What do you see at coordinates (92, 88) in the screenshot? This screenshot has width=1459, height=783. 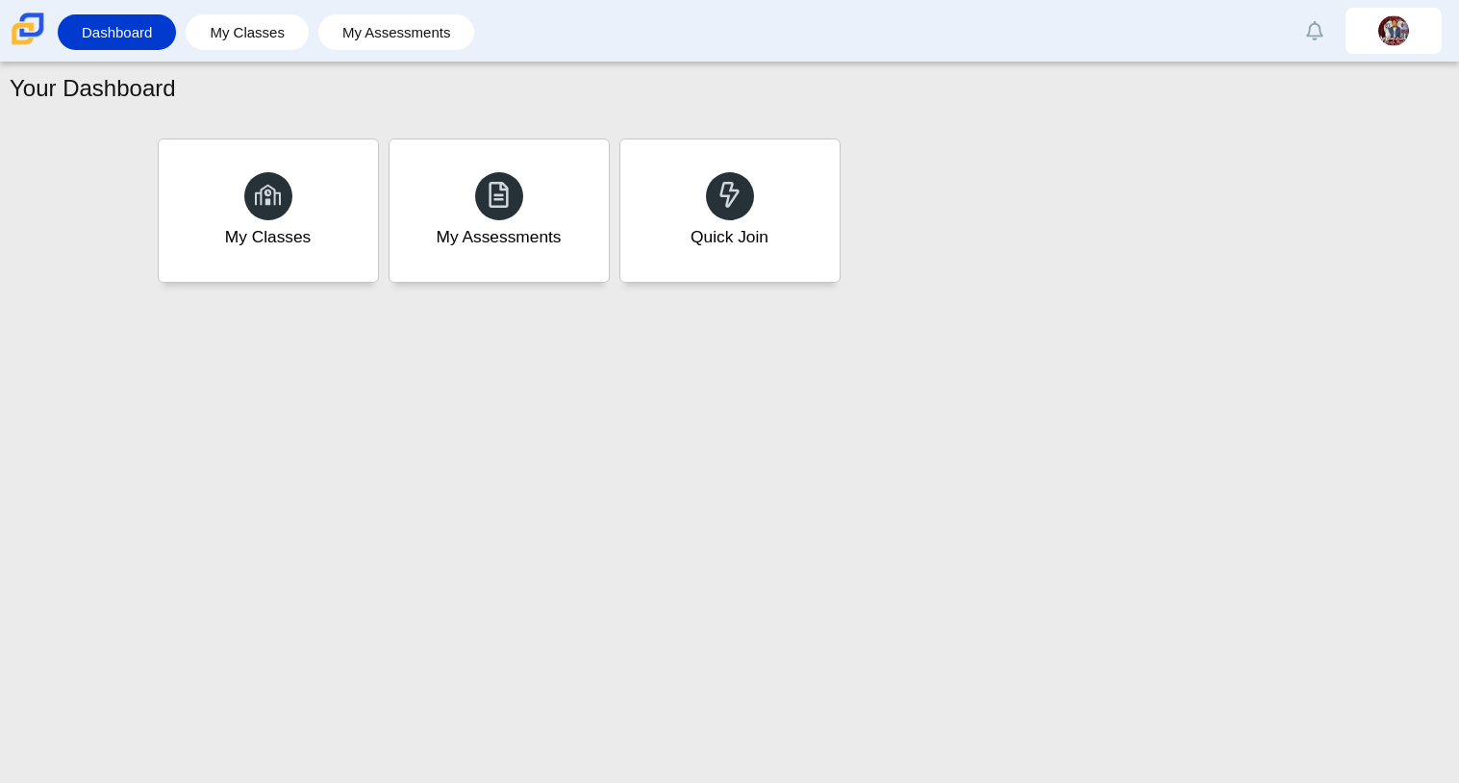 I see `h1: Your Dashboard` at bounding box center [92, 88].